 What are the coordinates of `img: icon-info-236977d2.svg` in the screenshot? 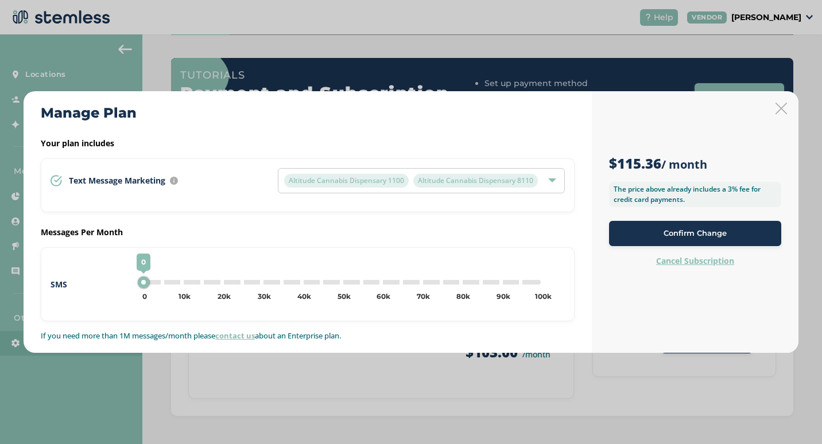 It's located at (174, 181).